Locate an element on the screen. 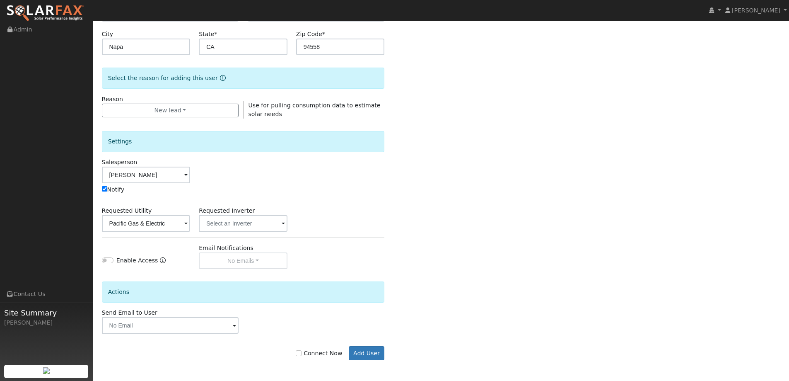 The width and height of the screenshot is (789, 381). label: City is located at coordinates (108, 34).